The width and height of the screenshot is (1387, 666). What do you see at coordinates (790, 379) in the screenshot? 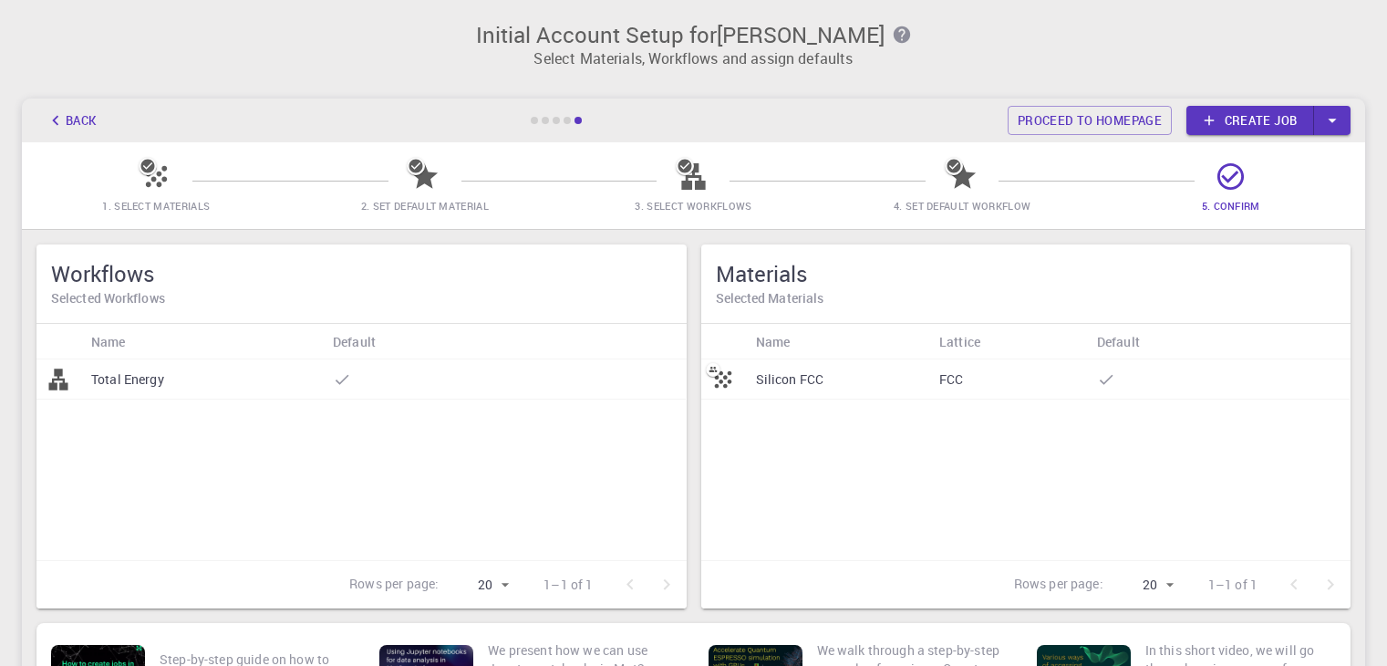
I see `p: Silicon FCC` at bounding box center [790, 379].